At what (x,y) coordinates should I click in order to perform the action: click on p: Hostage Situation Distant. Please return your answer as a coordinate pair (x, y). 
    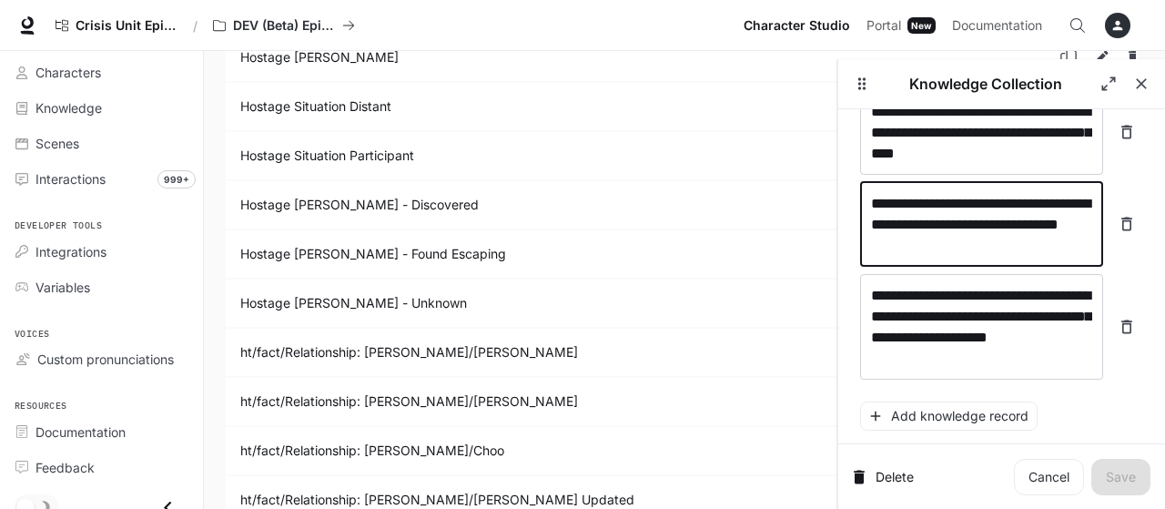
    Looking at the image, I should click on (513, 107).